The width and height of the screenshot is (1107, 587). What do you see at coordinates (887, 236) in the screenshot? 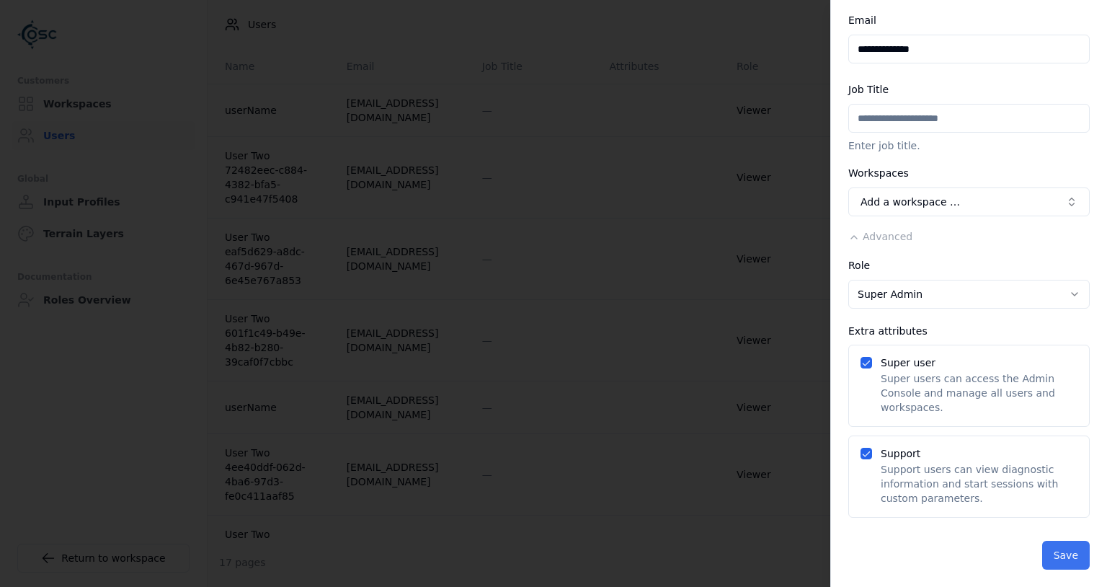
I see `span: Advanced` at bounding box center [887, 236].